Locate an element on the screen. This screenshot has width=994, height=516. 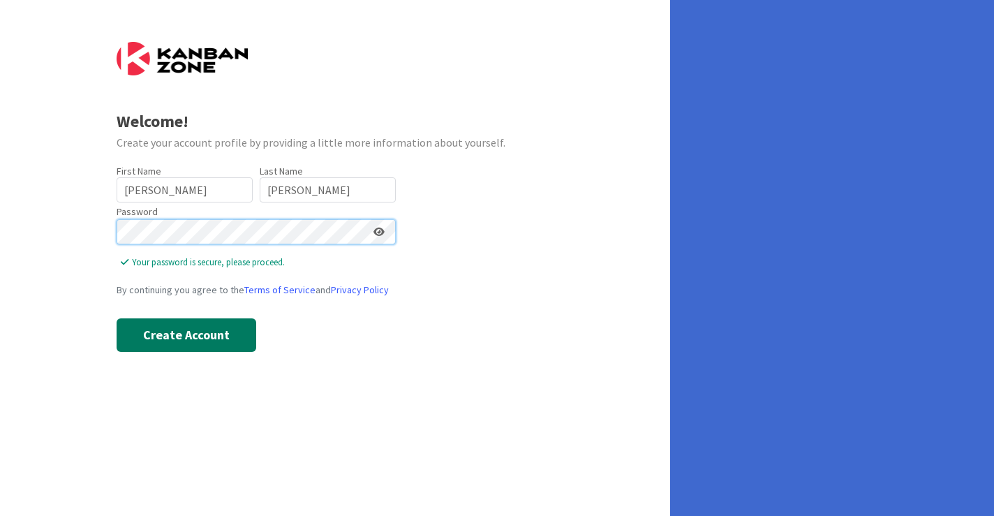
div: By continuing you agree to the and is located at coordinates (335, 290).